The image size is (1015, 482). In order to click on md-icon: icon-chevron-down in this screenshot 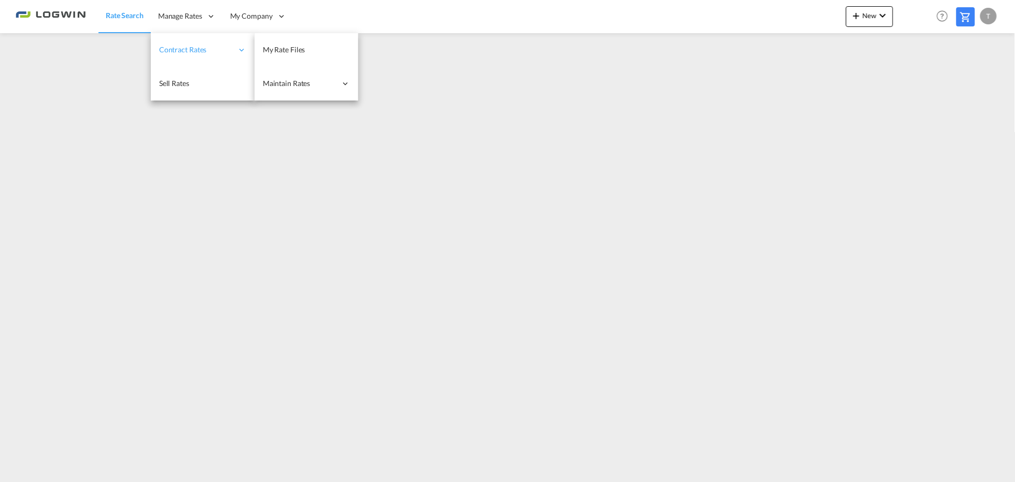, I will do `click(883, 16)`.